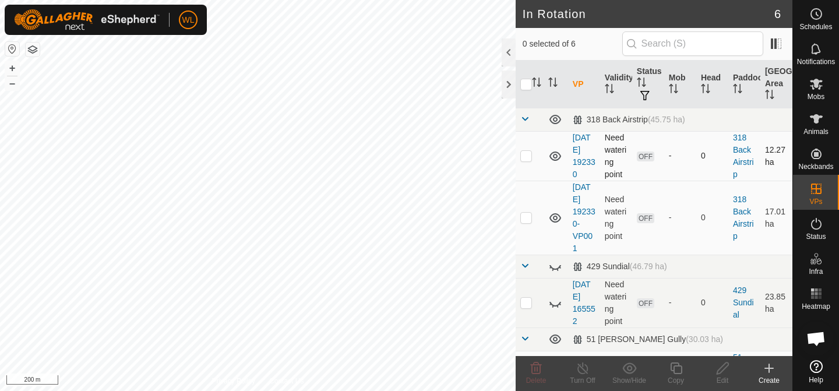  I want to click on h2: In Rotation, so click(649, 14).